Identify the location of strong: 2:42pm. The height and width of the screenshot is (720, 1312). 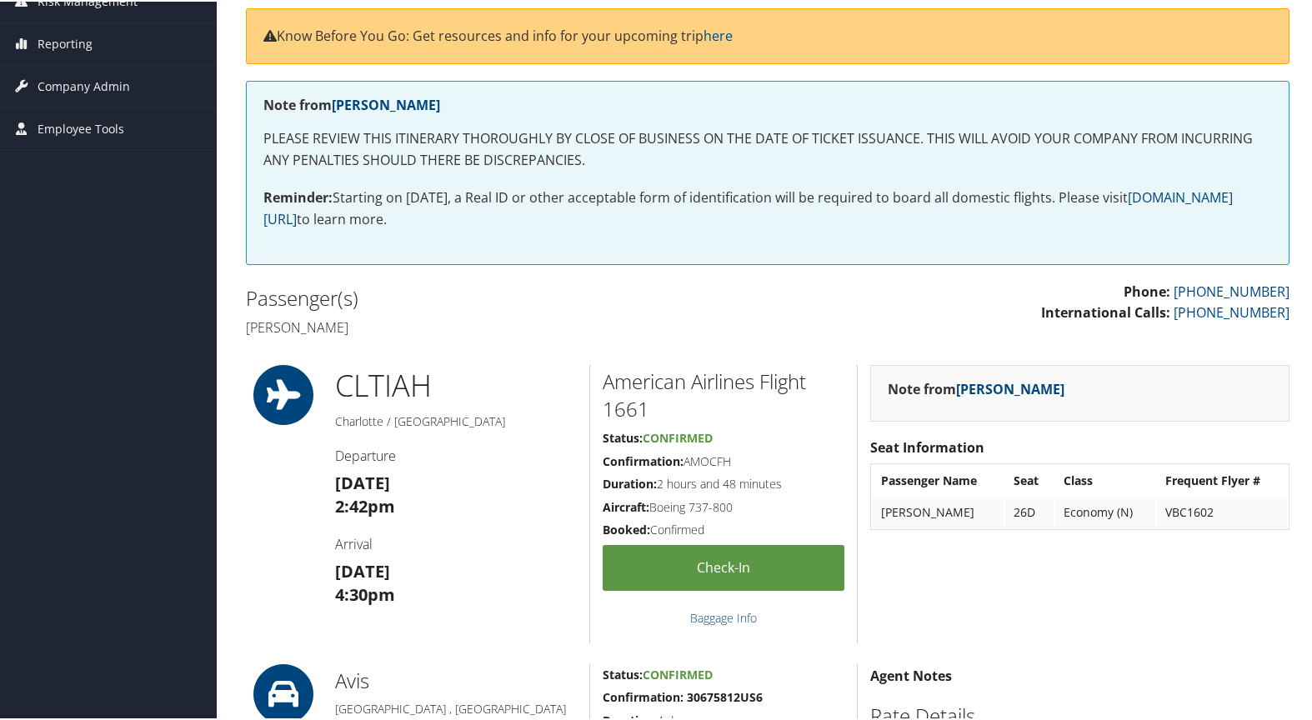
(365, 504).